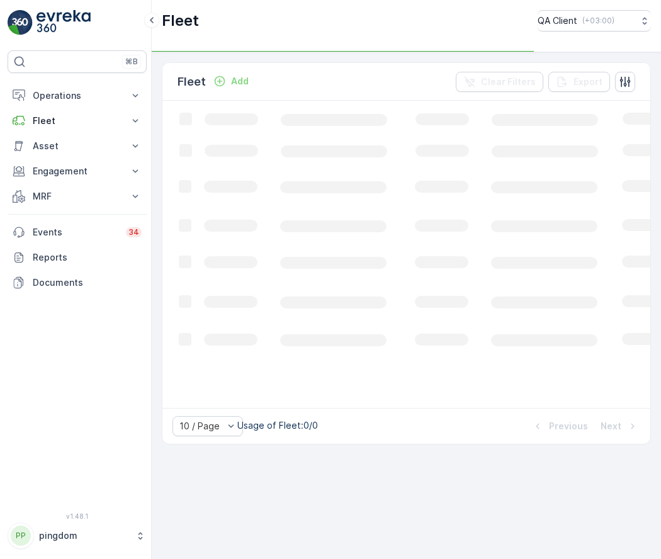 Image resolution: width=661 pixels, height=559 pixels. Describe the element at coordinates (579, 82) in the screenshot. I see `button: Export` at that location.